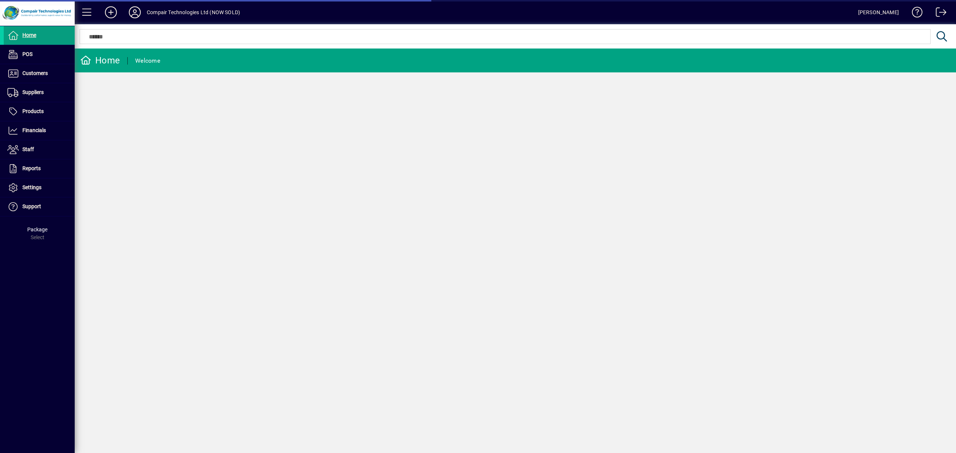  Describe the element at coordinates (147, 61) in the screenshot. I see `div: Welcome` at that location.